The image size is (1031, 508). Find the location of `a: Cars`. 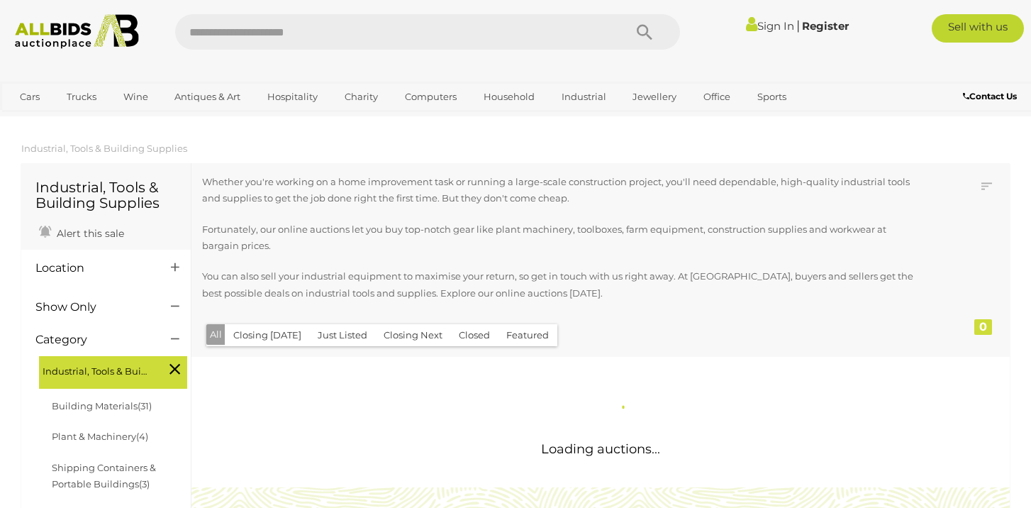

a: Cars is located at coordinates (30, 96).